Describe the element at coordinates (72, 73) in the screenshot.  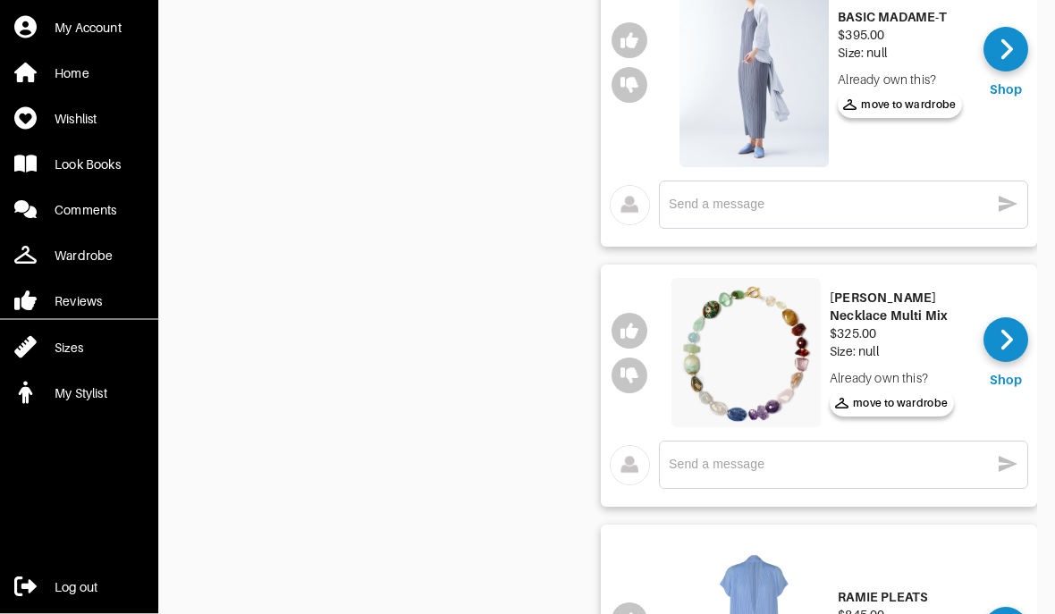
I see `div: Home` at that location.